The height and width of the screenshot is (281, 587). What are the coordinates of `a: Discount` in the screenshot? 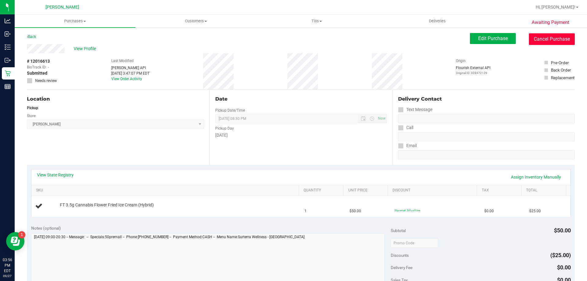 It's located at (434, 191).